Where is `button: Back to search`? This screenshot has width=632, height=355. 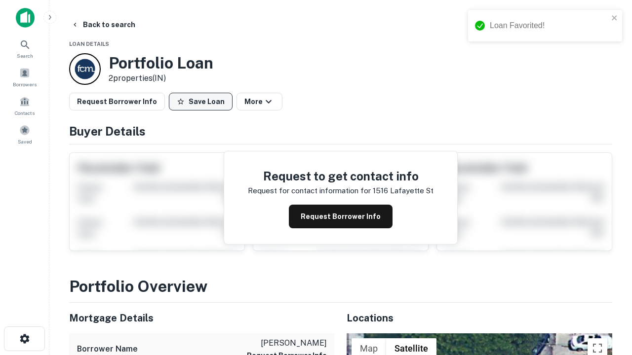 button: Back to search is located at coordinates (103, 25).